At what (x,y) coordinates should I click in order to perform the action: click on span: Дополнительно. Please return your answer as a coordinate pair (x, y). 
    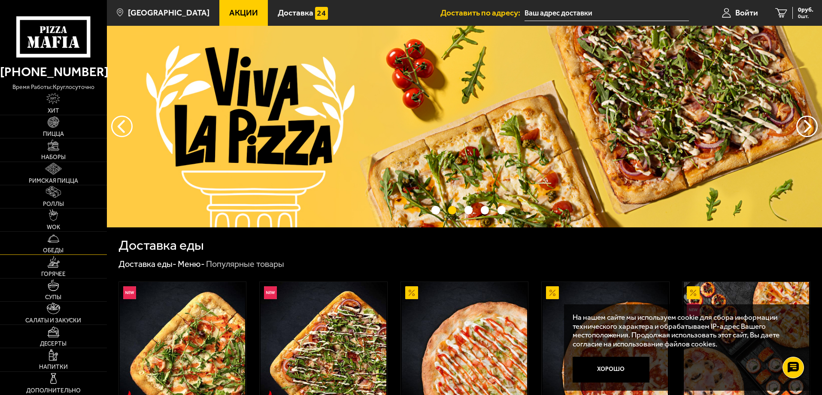
    Looking at the image, I should click on (53, 390).